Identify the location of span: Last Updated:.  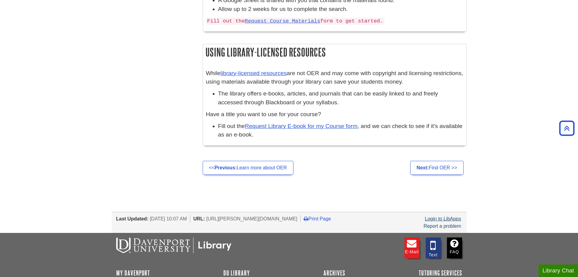
(132, 218).